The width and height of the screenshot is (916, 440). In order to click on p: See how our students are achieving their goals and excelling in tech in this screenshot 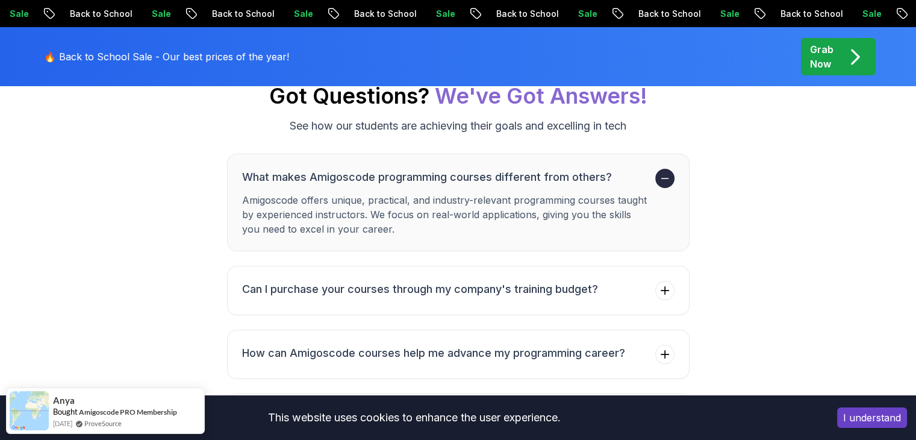, I will do `click(458, 126)`.